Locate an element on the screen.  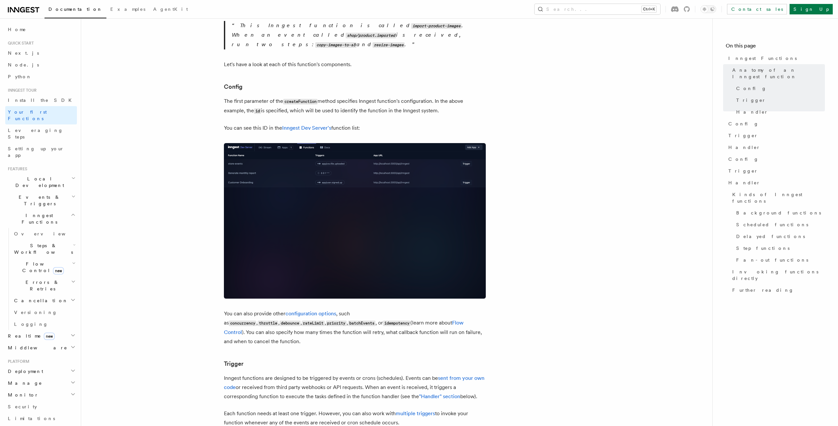
code: import-product-images is located at coordinates (436, 26).